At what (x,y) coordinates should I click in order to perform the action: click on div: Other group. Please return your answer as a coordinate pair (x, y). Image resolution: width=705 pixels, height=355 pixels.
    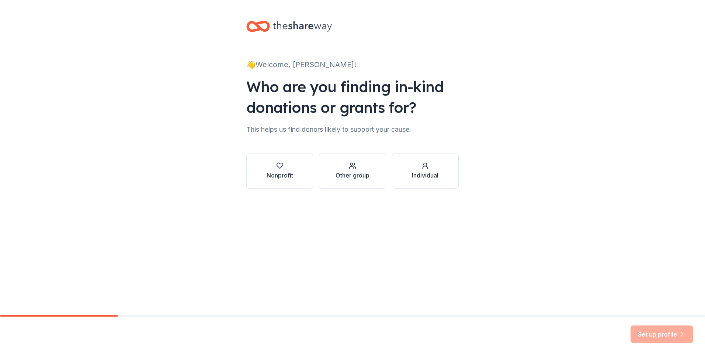
    Looking at the image, I should click on (352, 175).